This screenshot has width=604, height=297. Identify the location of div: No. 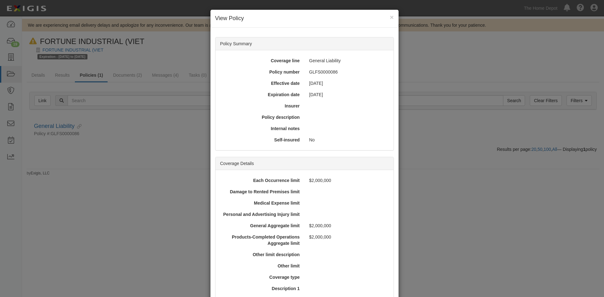
(347, 140).